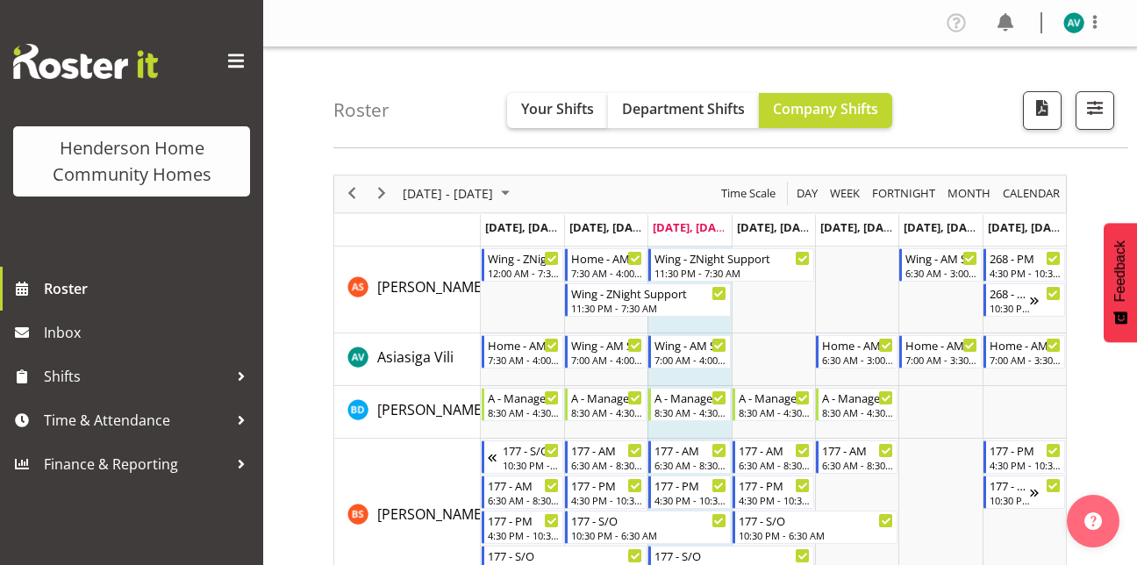 The width and height of the screenshot is (1137, 565). I want to click on div: Billie Sothern"s event - 177 - S/O Begin From Tuesday, September 16, 2025 at 10:30:00 PM GMT+12:0..., so click(648, 527).